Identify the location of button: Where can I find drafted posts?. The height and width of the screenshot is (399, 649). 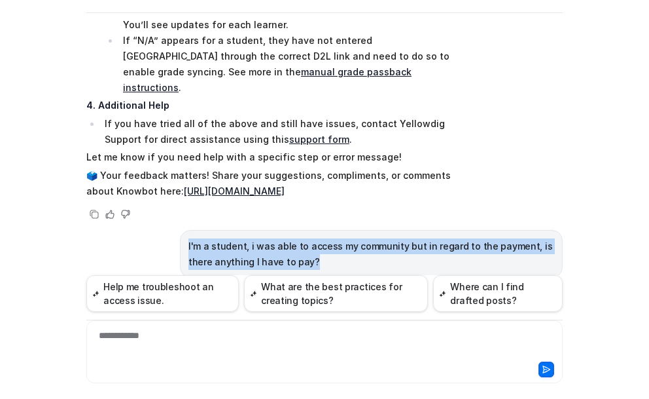
(498, 293).